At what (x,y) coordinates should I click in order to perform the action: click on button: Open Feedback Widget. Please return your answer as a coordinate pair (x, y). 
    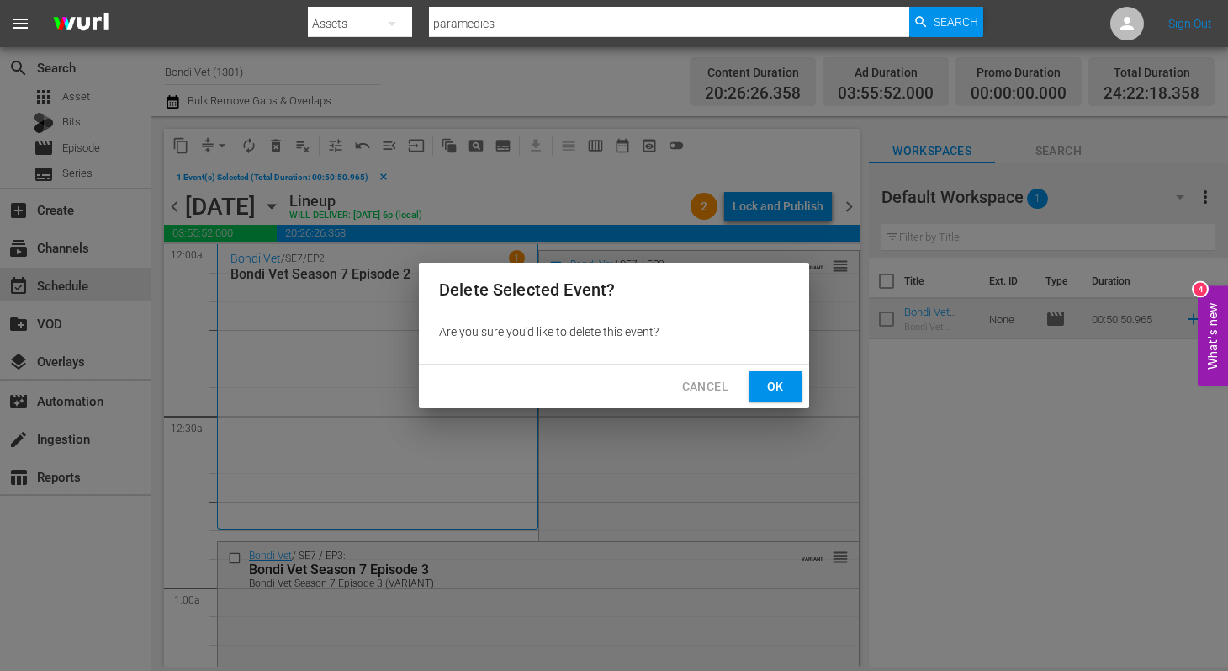
    Looking at the image, I should click on (1213, 335).